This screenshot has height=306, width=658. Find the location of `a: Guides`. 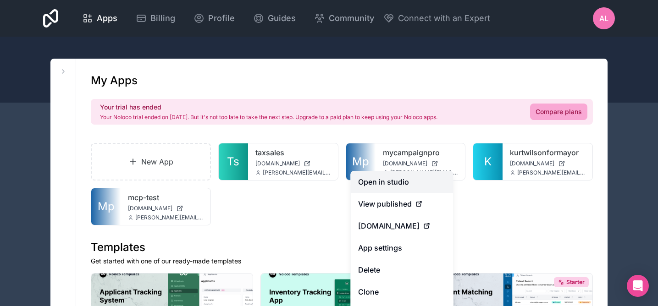

a: Guides is located at coordinates (274, 18).